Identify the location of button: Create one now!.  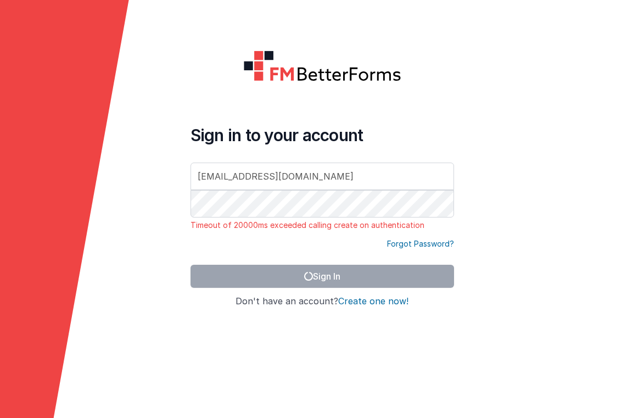
(374, 302).